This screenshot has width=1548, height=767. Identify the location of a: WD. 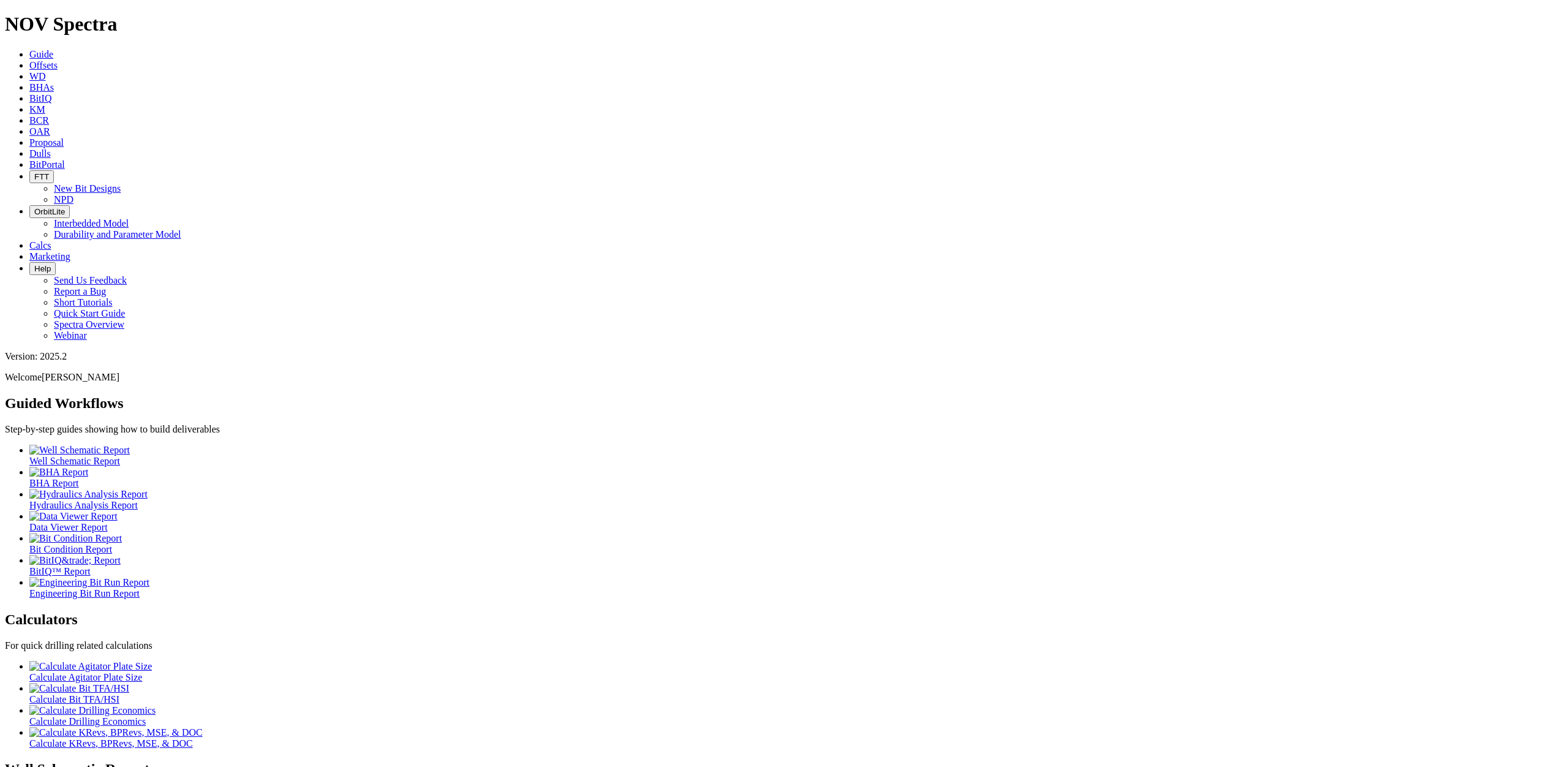
(37, 76).